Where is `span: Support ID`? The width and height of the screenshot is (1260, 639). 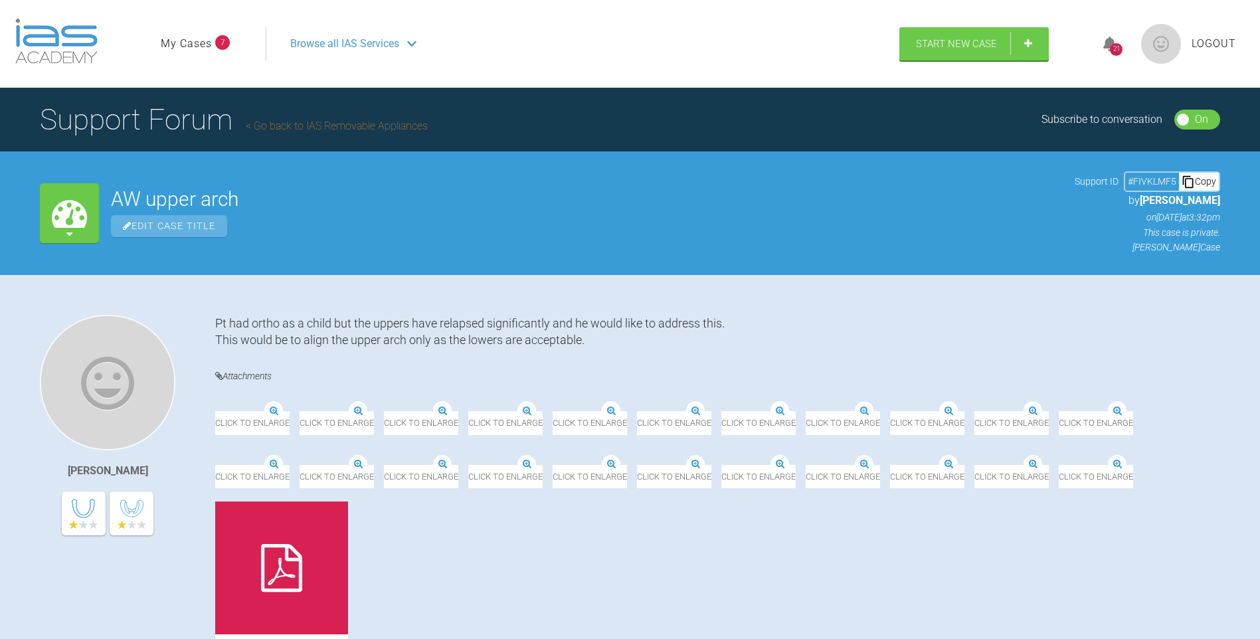
span: Support ID is located at coordinates (1096, 181).